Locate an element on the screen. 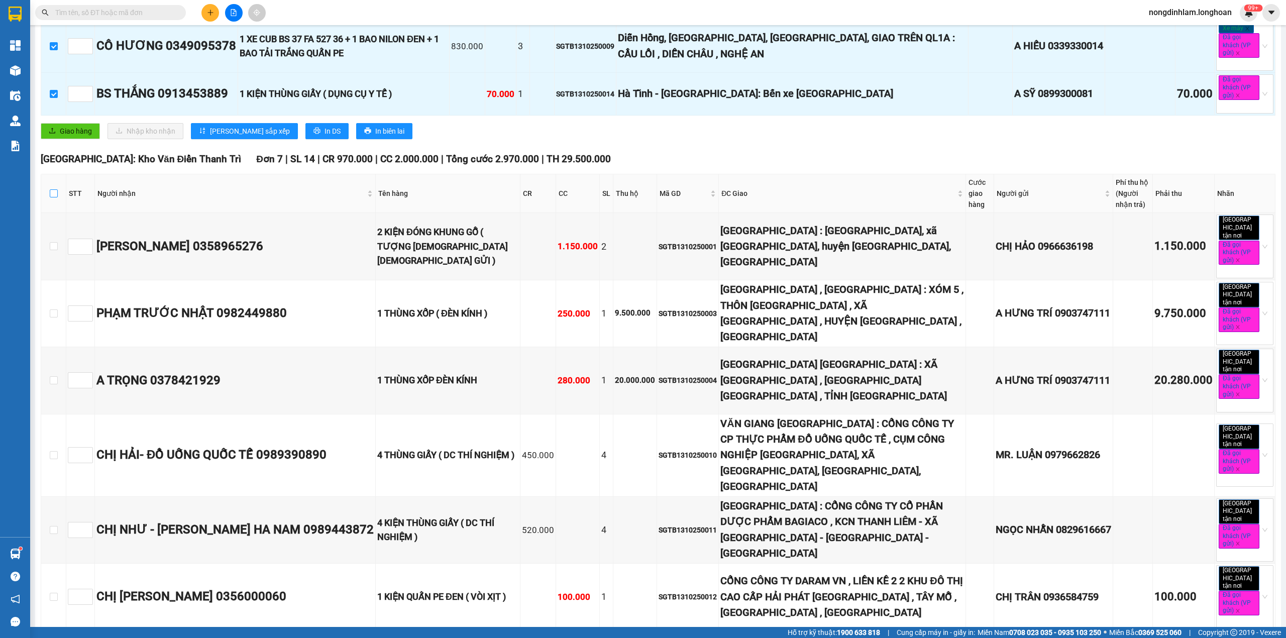 The height and width of the screenshot is (638, 1286). div: 450.000 is located at coordinates (538, 455).